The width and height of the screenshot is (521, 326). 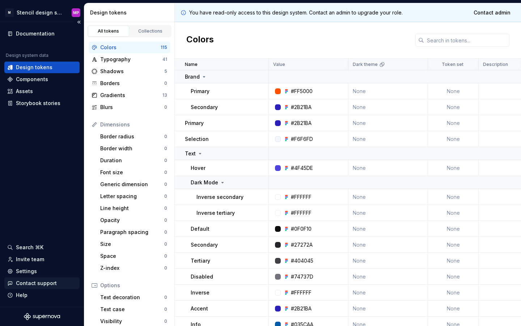 I want to click on h2: Colors, so click(x=200, y=40).